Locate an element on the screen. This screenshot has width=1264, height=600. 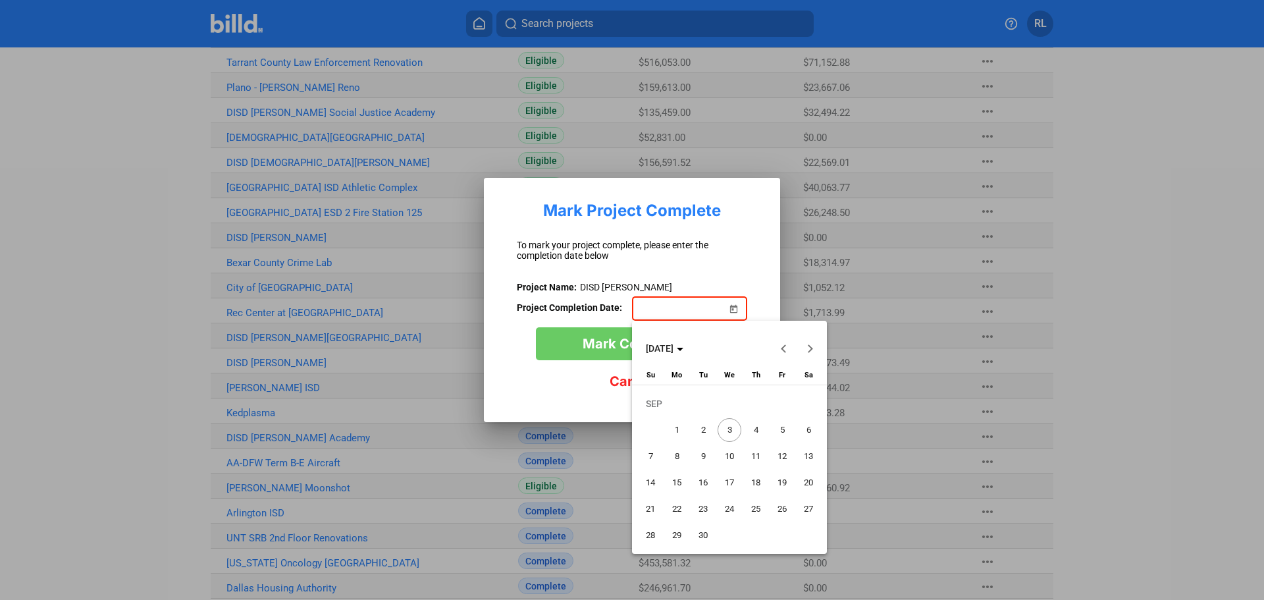
button: September 12, 2025 is located at coordinates (782, 456).